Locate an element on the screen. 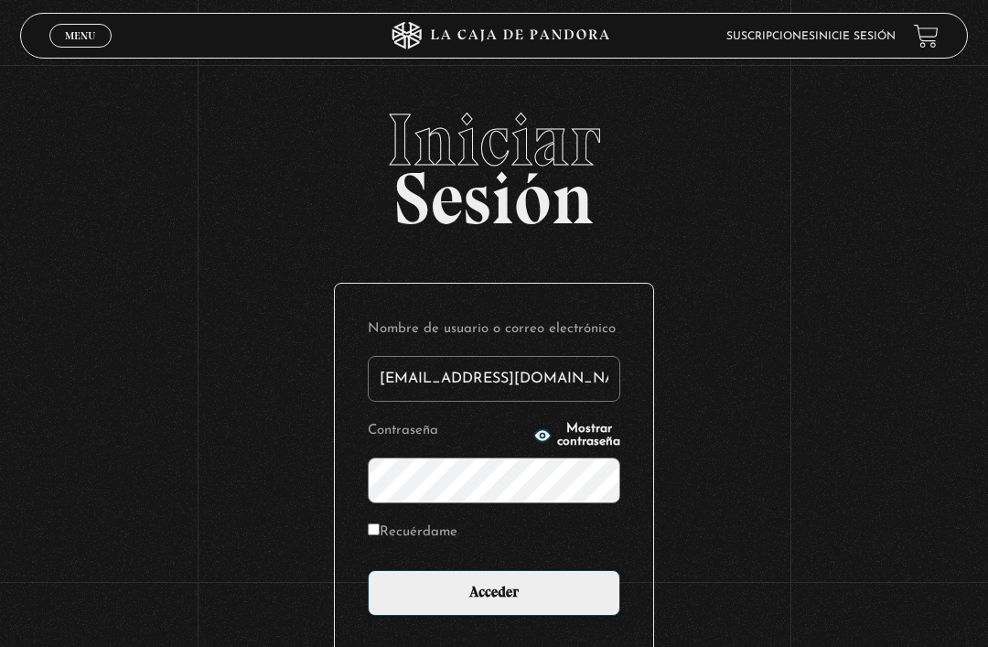 Image resolution: width=988 pixels, height=647 pixels. label: Contraseña is located at coordinates (447, 430).